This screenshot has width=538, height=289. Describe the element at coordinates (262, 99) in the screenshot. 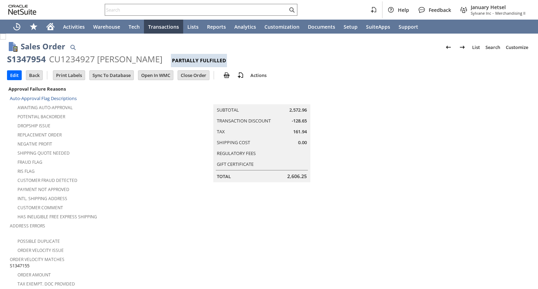

I see `caption: Summary` at that location.